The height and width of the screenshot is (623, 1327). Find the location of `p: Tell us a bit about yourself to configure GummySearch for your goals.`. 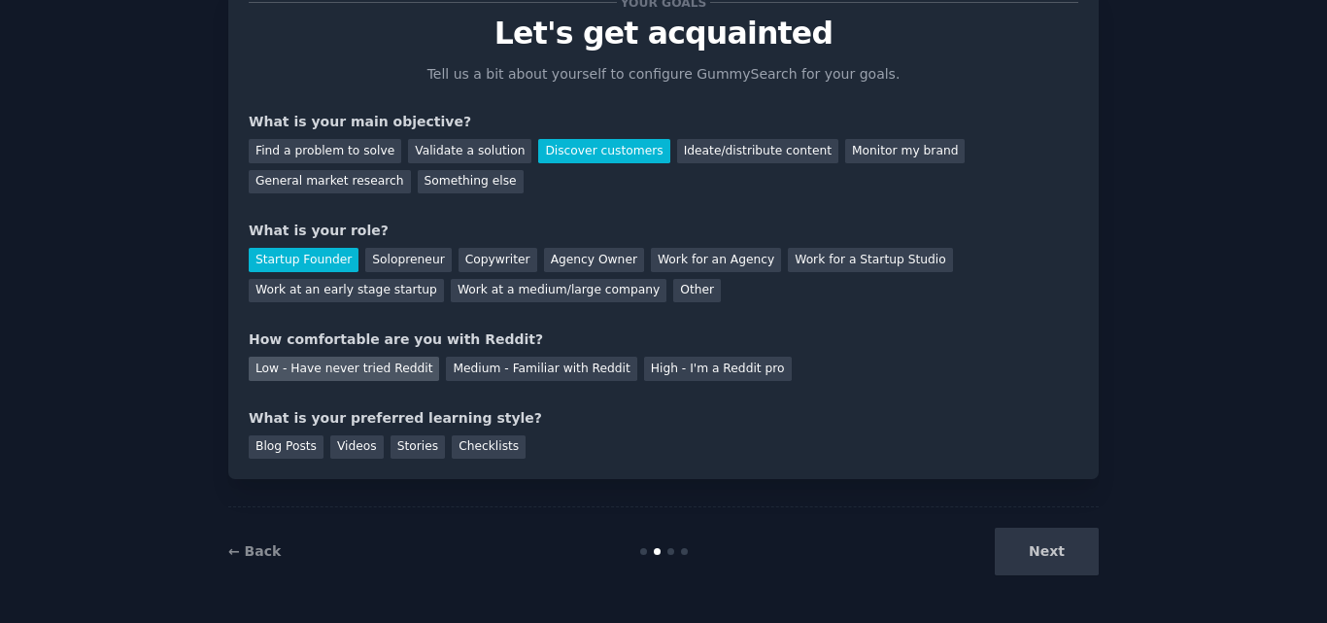

p: Tell us a bit about yourself to configure GummySearch for your goals. is located at coordinates (664, 74).